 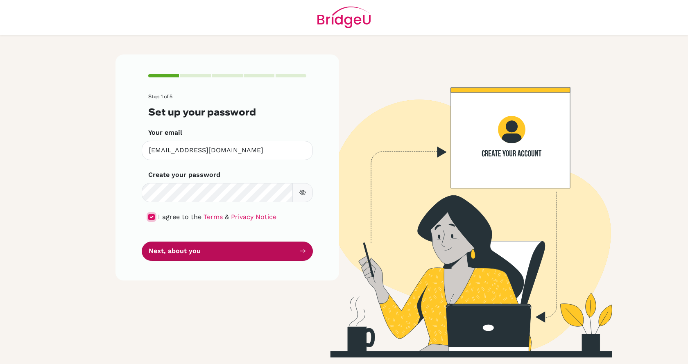 I want to click on span: I agree to the, so click(x=180, y=217).